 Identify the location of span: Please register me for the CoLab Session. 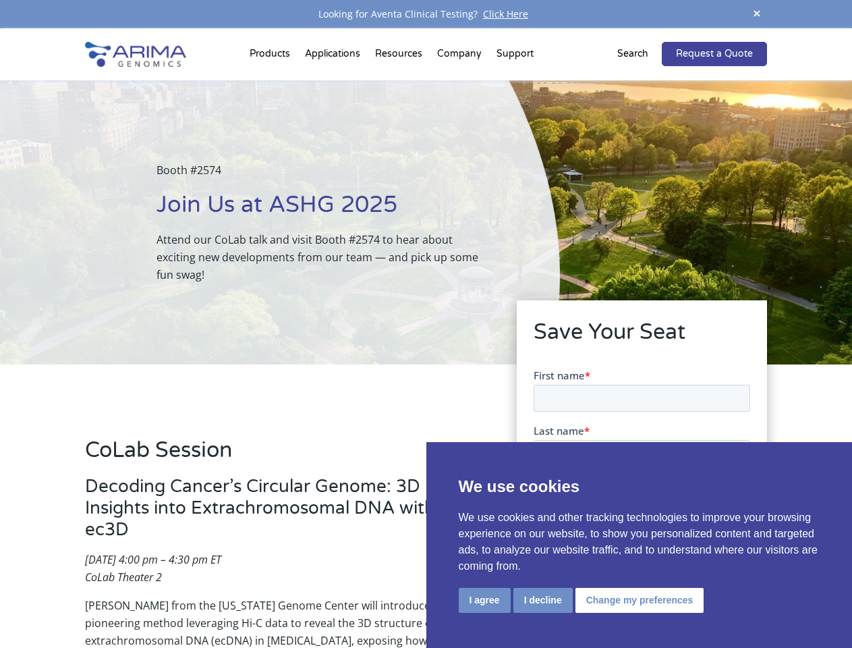
(109, 232).